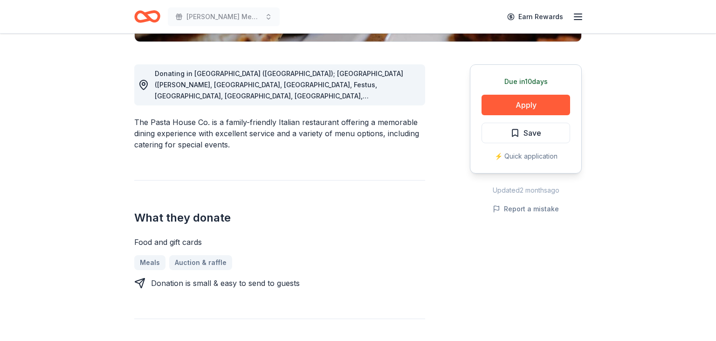 This screenshot has width=716, height=341. What do you see at coordinates (526, 156) in the screenshot?
I see `div: ⚡️ Quick application` at bounding box center [526, 156].